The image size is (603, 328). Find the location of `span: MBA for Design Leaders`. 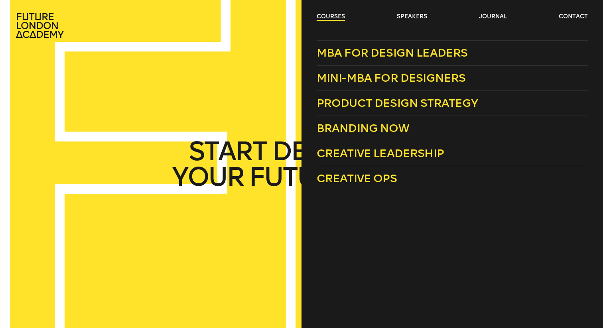

span: MBA for Design Leaders is located at coordinates (392, 53).